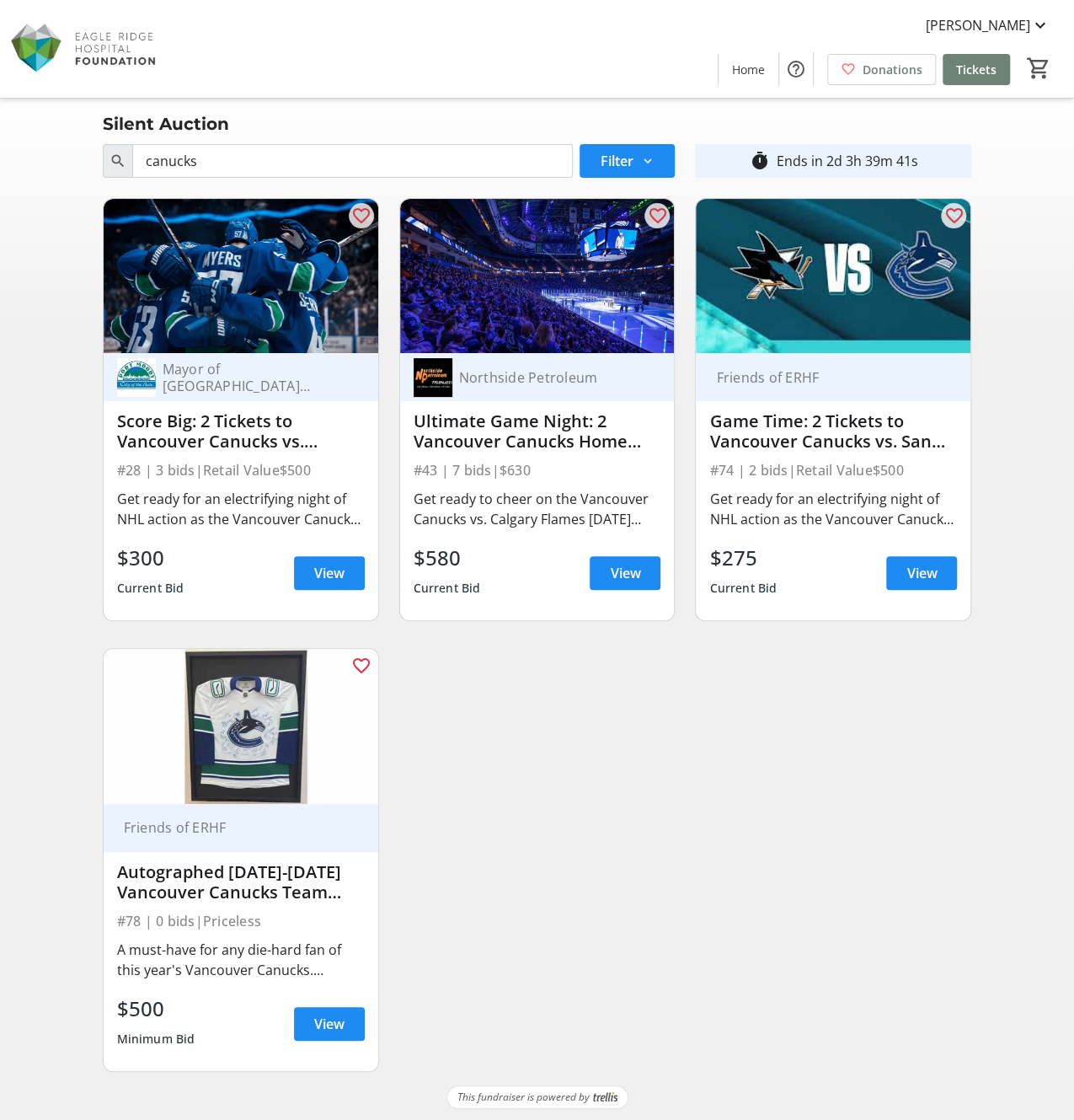 This screenshot has width=1074, height=1120. I want to click on img: Trellis Logo, so click(605, 1097).